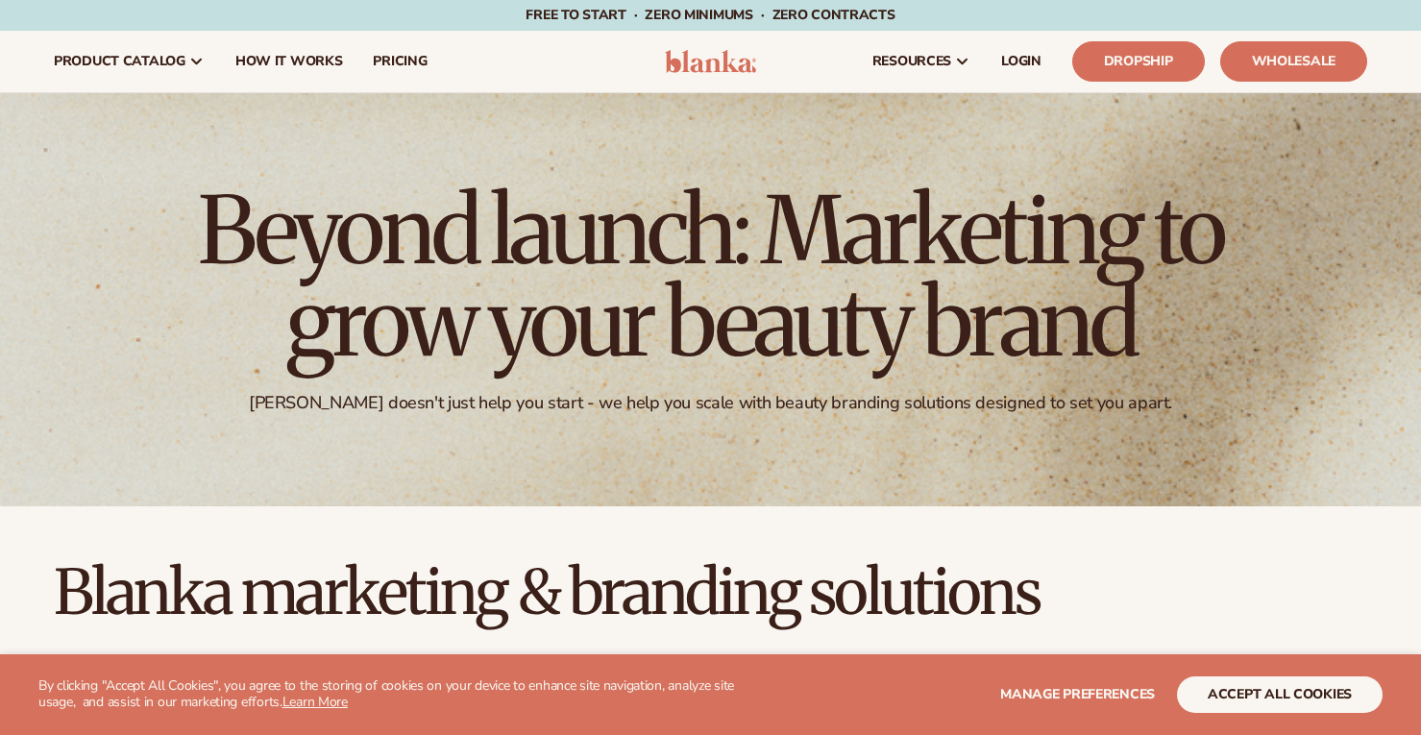 The height and width of the screenshot is (735, 1421). I want to click on p: By clicking "Accept All Cookies", you agree to the storing of cookies on your device to enhance s..., so click(398, 694).